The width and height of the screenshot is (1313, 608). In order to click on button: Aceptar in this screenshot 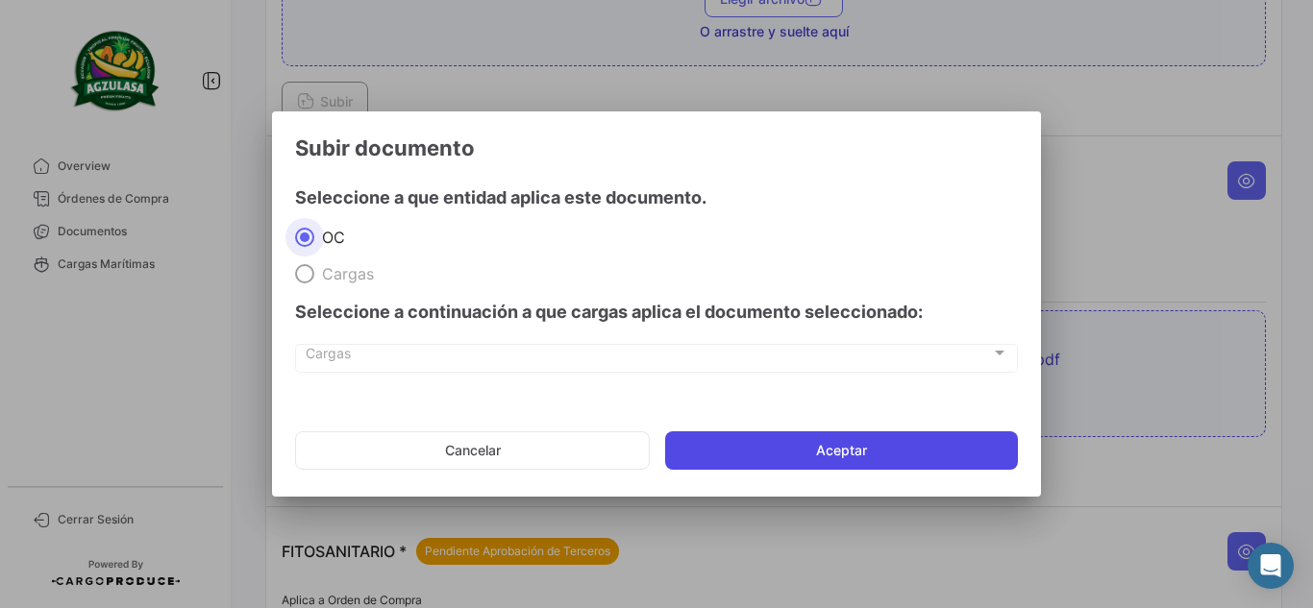, I will do `click(841, 451)`.